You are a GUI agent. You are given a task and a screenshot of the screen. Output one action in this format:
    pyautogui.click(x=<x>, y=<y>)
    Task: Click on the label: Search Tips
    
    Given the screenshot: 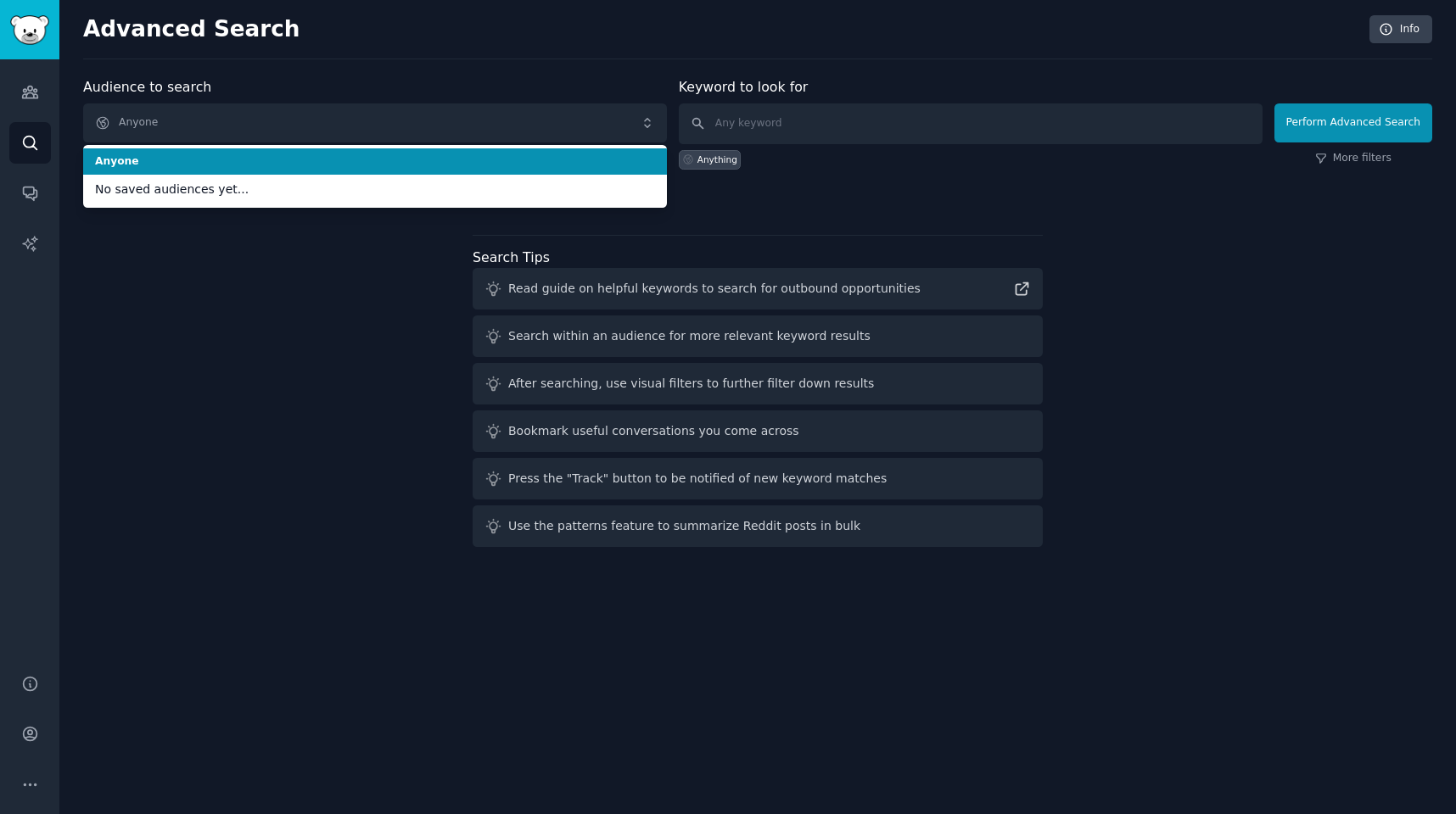 What is the action you would take?
    pyautogui.click(x=511, y=257)
    